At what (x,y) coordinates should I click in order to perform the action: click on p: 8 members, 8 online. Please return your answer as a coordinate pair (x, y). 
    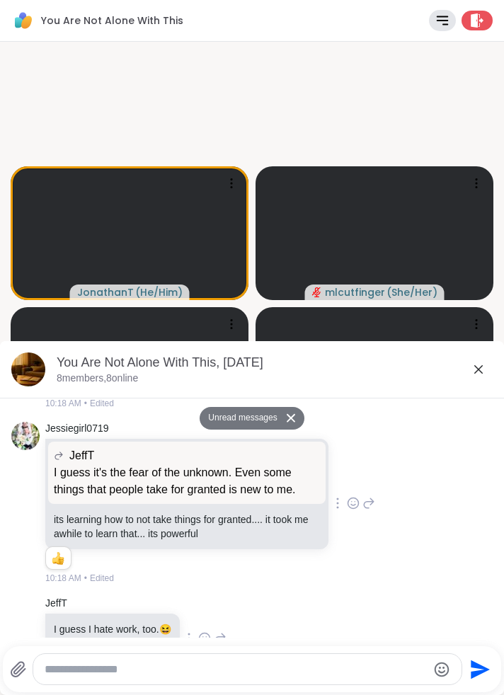
    Looking at the image, I should click on (97, 379).